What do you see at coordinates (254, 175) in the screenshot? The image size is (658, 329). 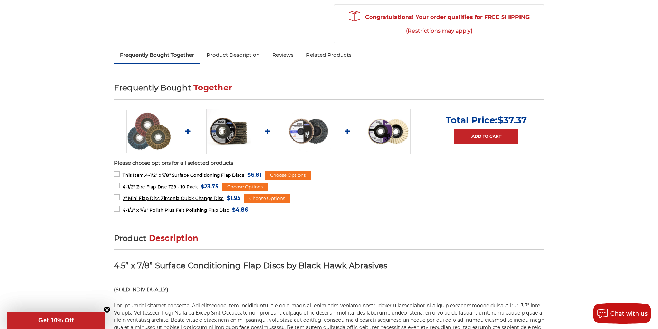 I see `span: $6.81` at bounding box center [254, 175].